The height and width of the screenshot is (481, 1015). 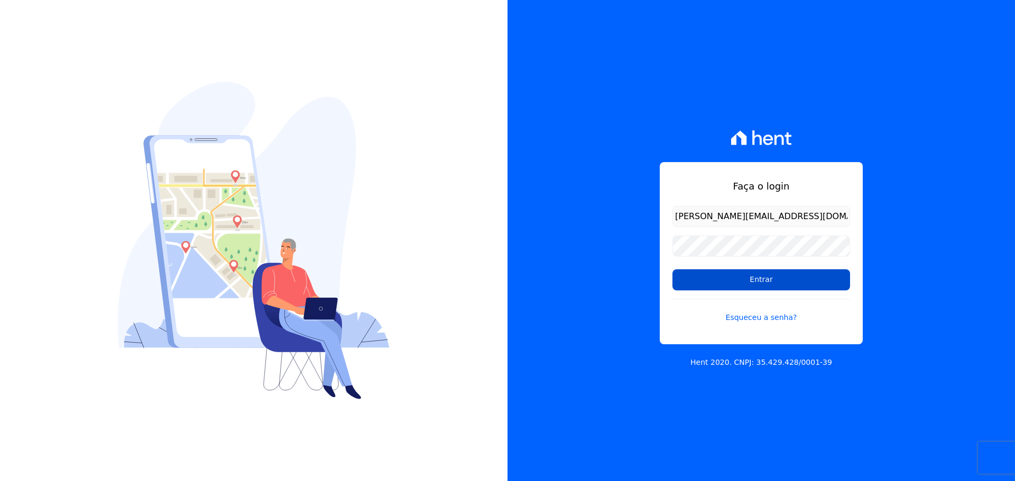 I want to click on input: Entrar, so click(x=761, y=280).